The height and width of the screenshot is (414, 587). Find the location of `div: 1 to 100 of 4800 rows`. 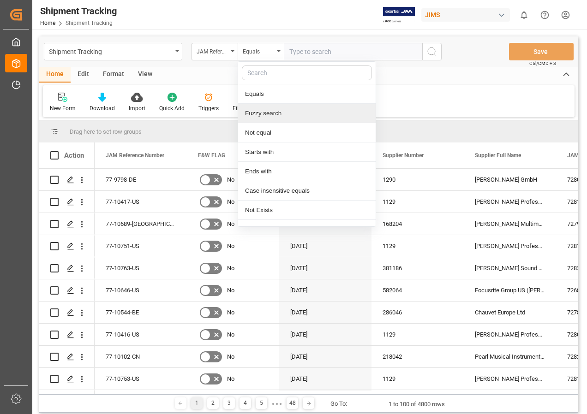

div: 1 to 100 of 4800 rows is located at coordinates (416, 404).